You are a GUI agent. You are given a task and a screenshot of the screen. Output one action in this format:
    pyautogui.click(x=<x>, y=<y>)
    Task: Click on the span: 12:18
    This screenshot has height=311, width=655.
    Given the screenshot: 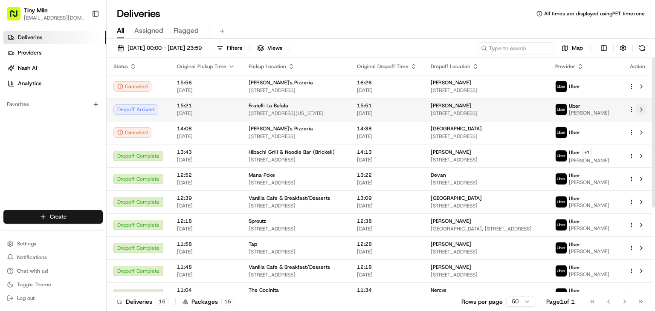 What is the action you would take?
    pyautogui.click(x=206, y=221)
    